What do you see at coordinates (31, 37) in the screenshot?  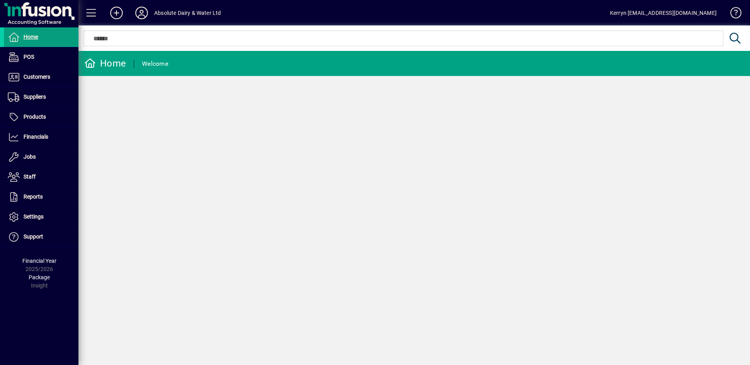 I see `span: Home` at bounding box center [31, 37].